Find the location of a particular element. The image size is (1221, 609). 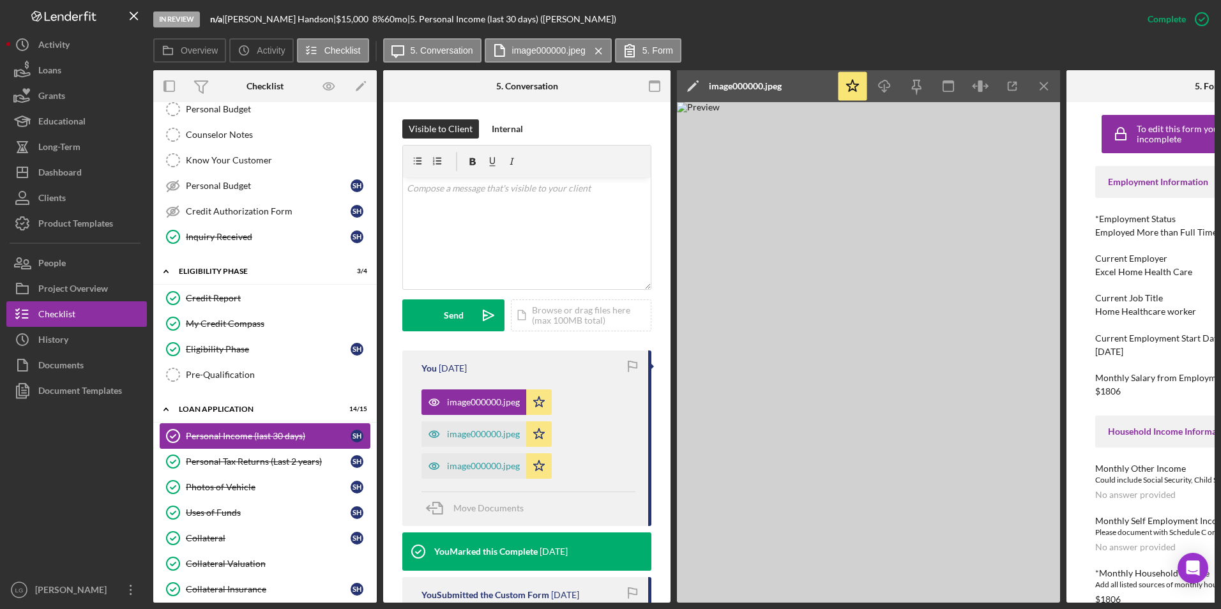

a: History is located at coordinates (77, 340).